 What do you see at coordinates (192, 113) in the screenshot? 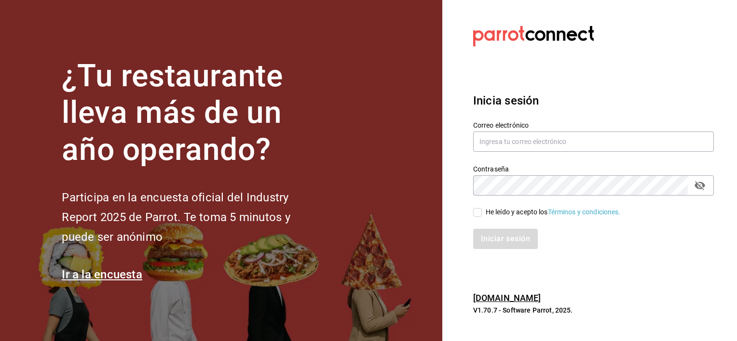
I see `h1: ¿Tu restaurante lleva más de un año operando?` at bounding box center [192, 113].